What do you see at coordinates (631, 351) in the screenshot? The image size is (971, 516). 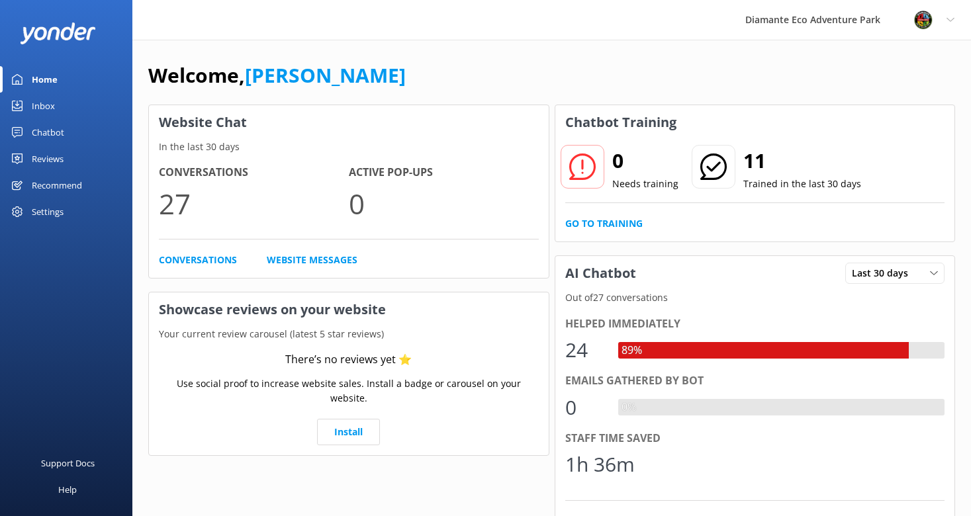 I see `div: 89%` at bounding box center [631, 351].